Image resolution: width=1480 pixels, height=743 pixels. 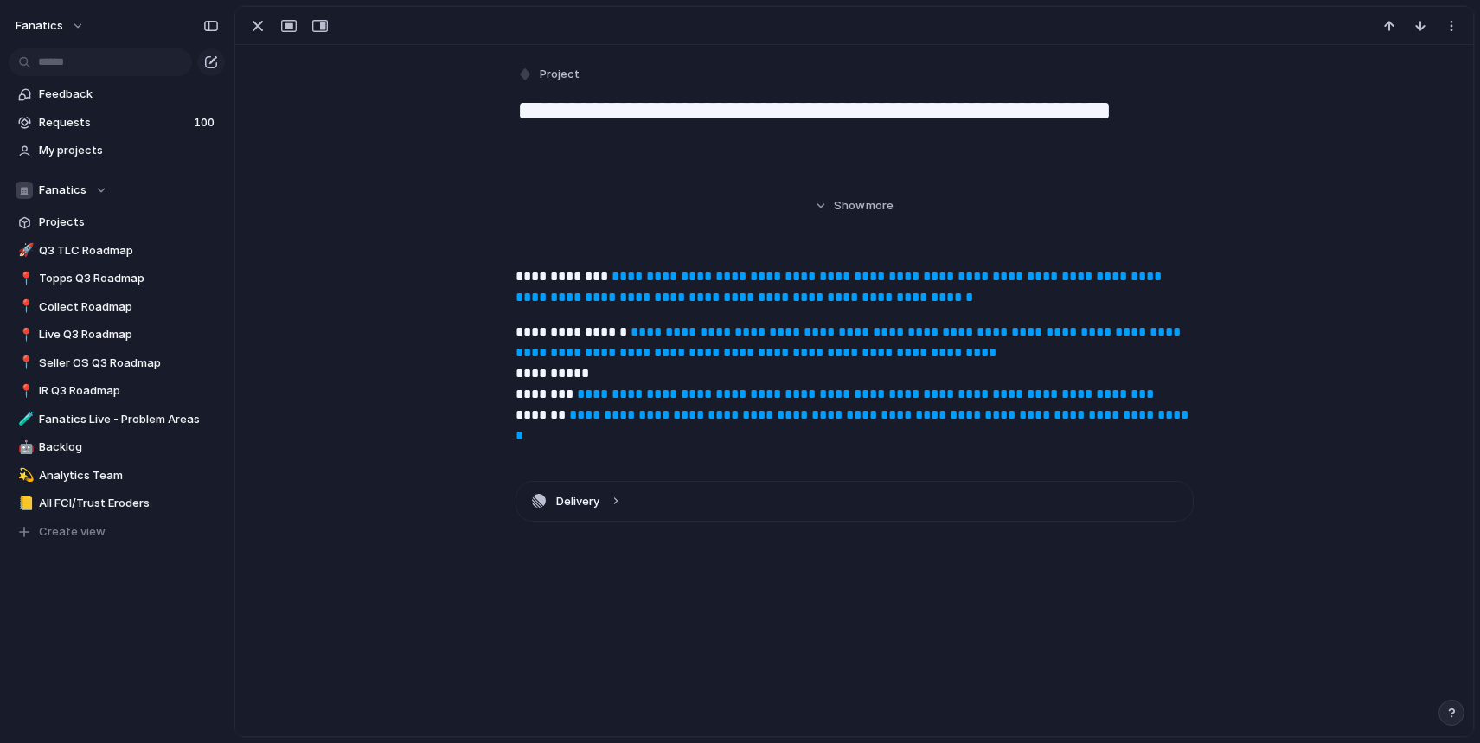 I want to click on a: 📍Collect Roadmap, so click(x=117, y=307).